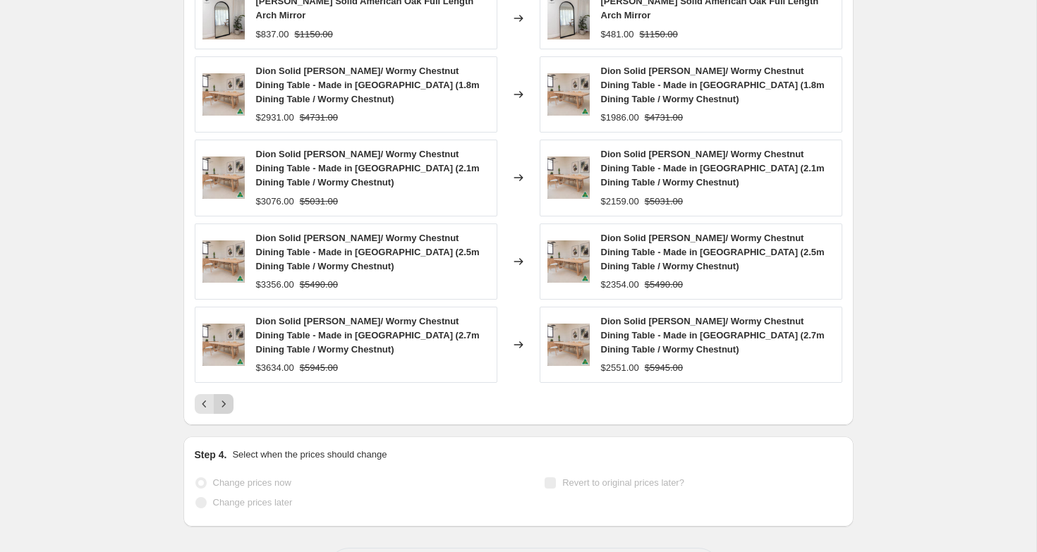 Image resolution: width=1037 pixels, height=552 pixels. I want to click on div: $2931.00, so click(275, 118).